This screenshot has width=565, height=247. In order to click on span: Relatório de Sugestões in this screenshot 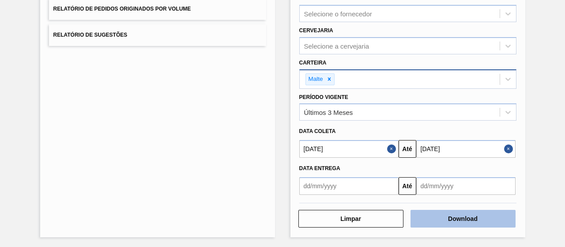, I will do `click(90, 35)`.